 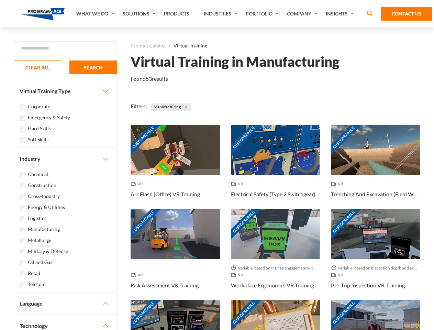 What do you see at coordinates (368, 285) in the screenshot?
I see `h3: Pre-Trip Inspection VR Training` at bounding box center [368, 285].